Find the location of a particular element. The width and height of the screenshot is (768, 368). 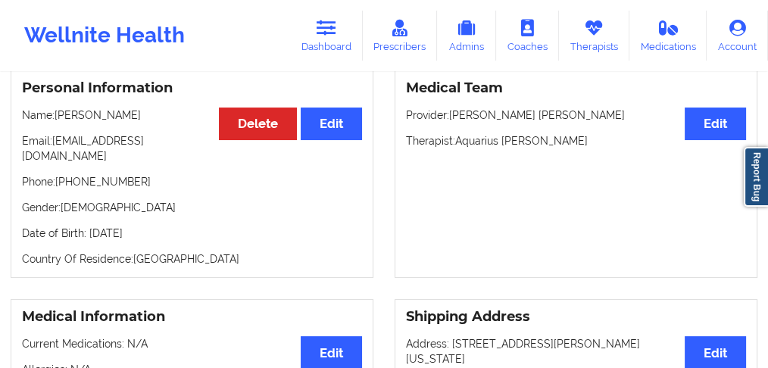

a: Account is located at coordinates (737, 36).